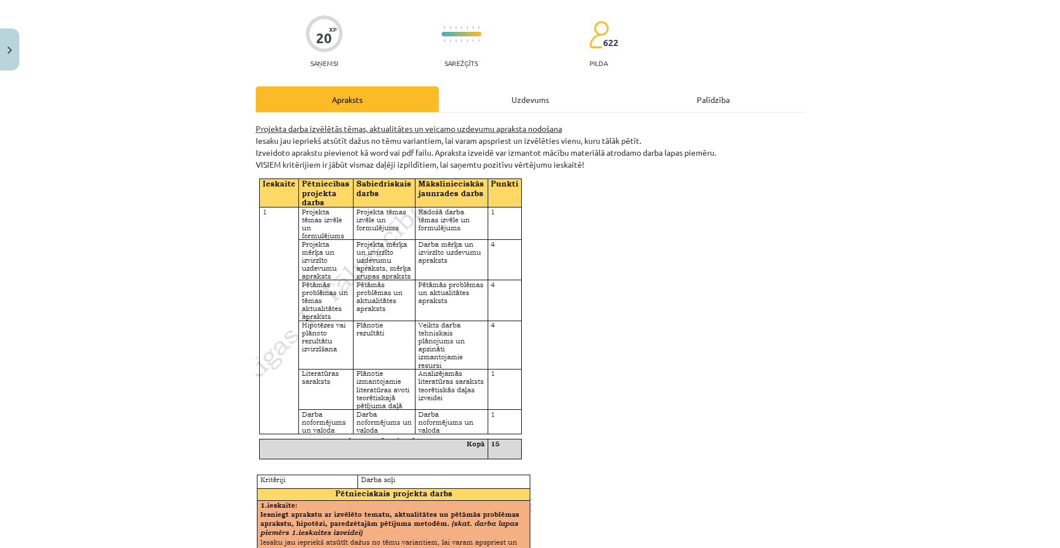 The width and height of the screenshot is (1060, 548). Describe the element at coordinates (347, 99) in the screenshot. I see `div: Apraksts` at that location.